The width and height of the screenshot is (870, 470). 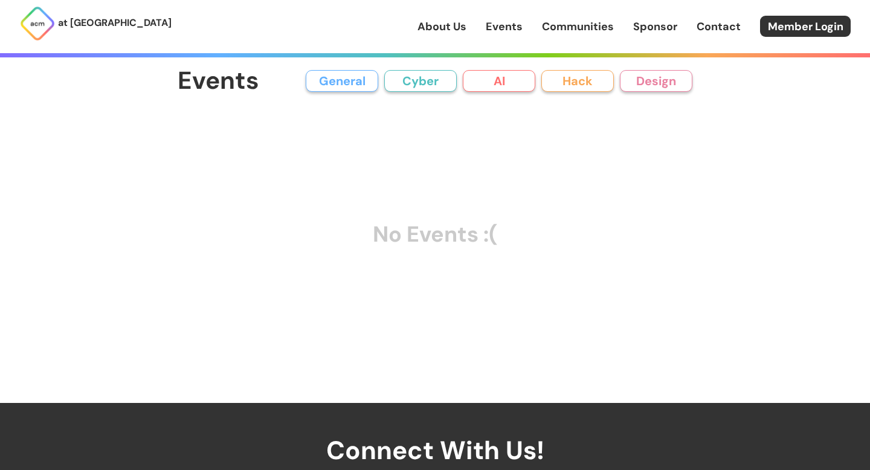 What do you see at coordinates (499, 81) in the screenshot?
I see `button: AI` at bounding box center [499, 81].